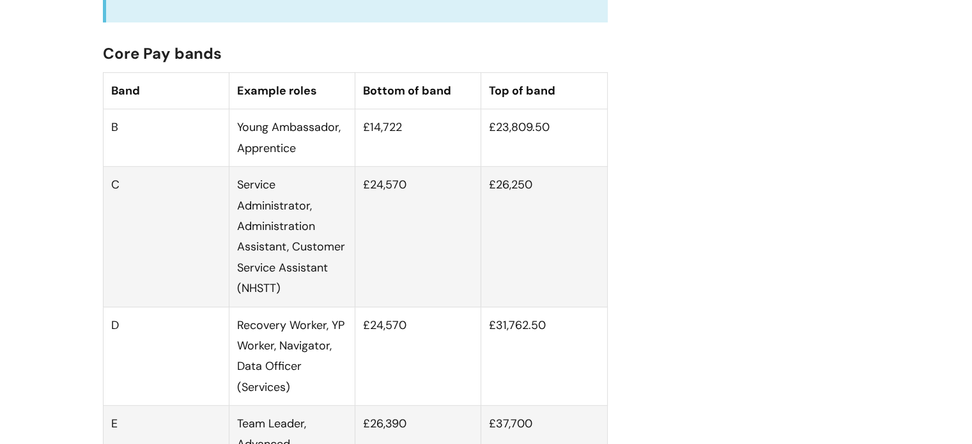 This screenshot has width=972, height=444. What do you see at coordinates (291, 356) in the screenshot?
I see `td: Recovery Worker, YP Worker, Navigator, Data Officer (Services)` at bounding box center [291, 356].